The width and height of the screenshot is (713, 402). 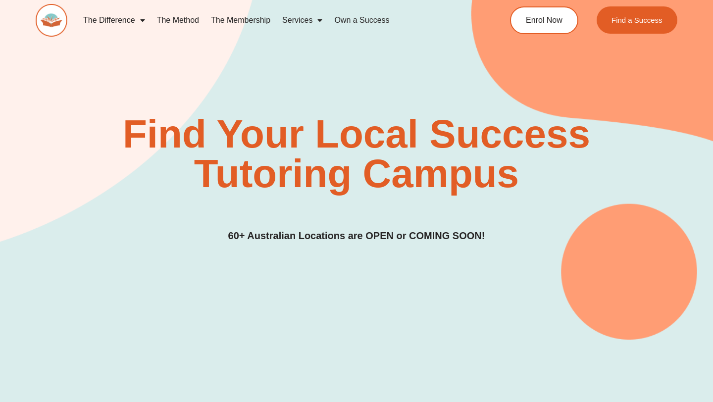 I want to click on a: The Difference, so click(x=114, y=20).